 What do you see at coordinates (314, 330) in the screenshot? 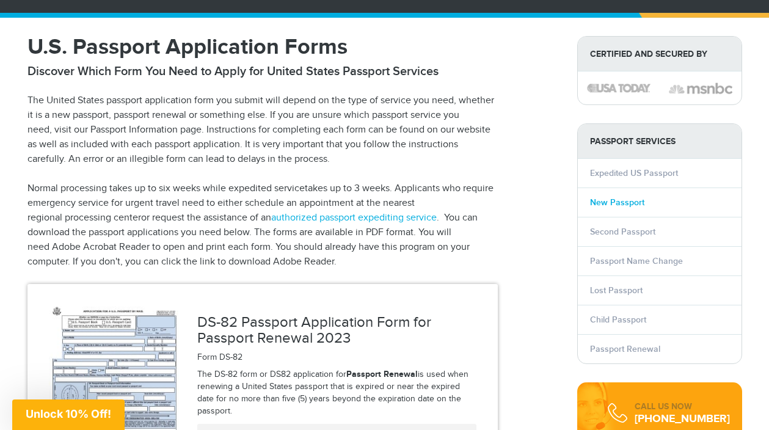
I see `a: DS-82 Passport Application Form for Passport Renewal 2023` at bounding box center [314, 330].